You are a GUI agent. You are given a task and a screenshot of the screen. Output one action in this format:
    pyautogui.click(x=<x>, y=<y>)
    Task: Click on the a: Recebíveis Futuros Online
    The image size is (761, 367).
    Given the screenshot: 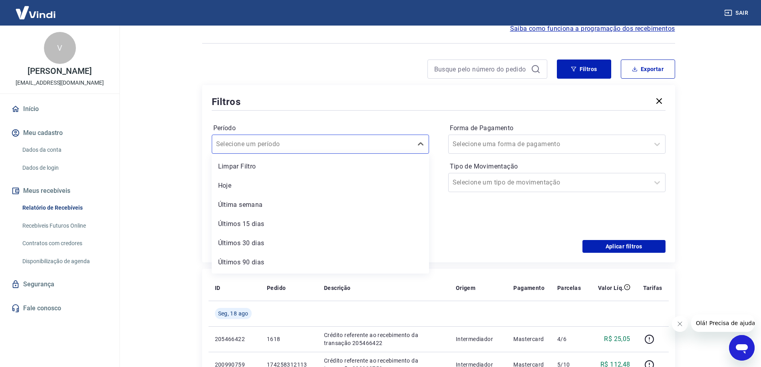 What is the action you would take?
    pyautogui.click(x=64, y=226)
    